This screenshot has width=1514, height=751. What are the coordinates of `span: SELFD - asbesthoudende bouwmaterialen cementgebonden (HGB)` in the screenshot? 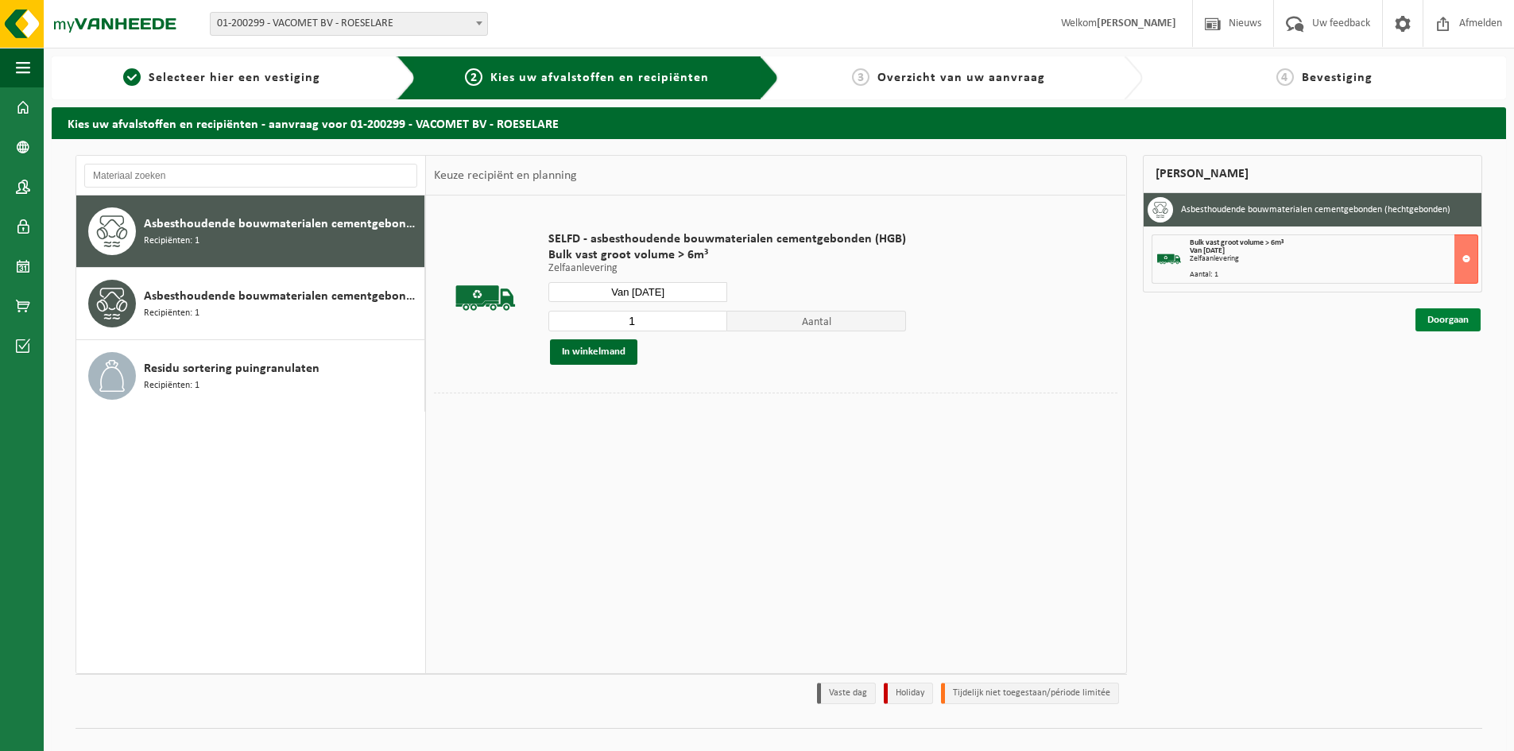 It's located at (727, 239).